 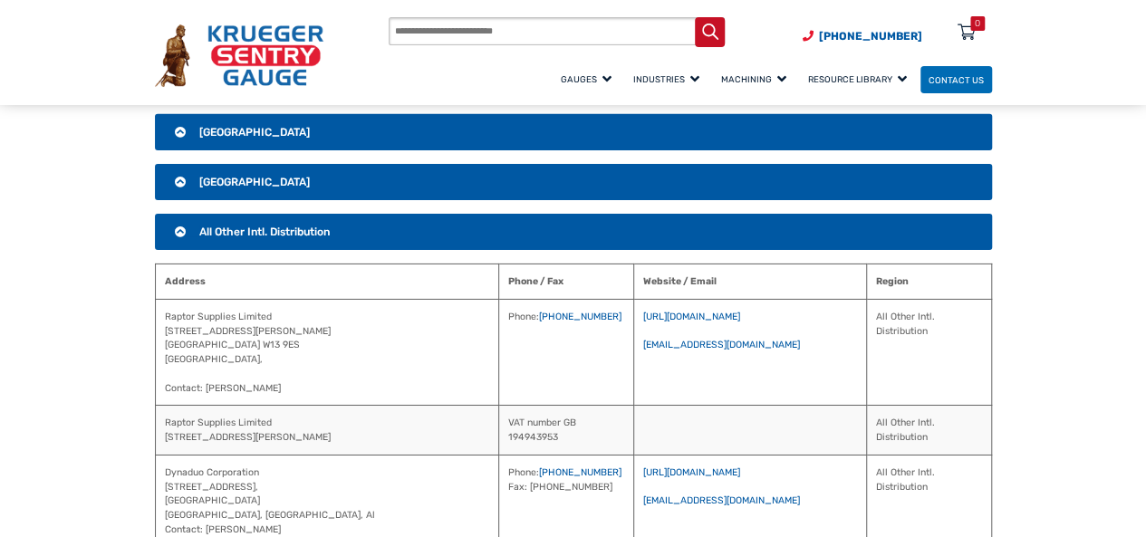 I want to click on div: 0, so click(x=977, y=24).